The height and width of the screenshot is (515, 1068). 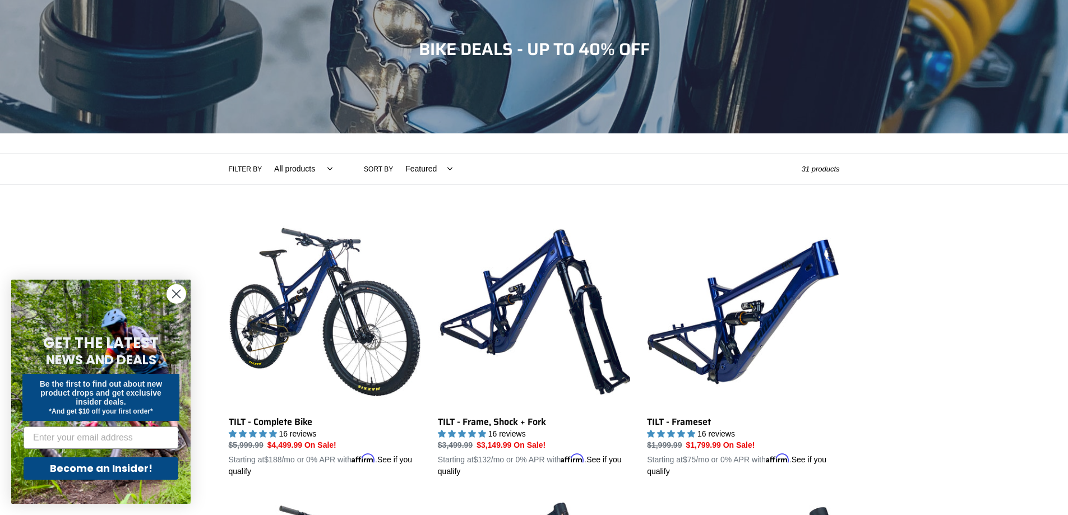 I want to click on span: BIKE DEALS - UP TO 40% OFF, so click(x=534, y=49).